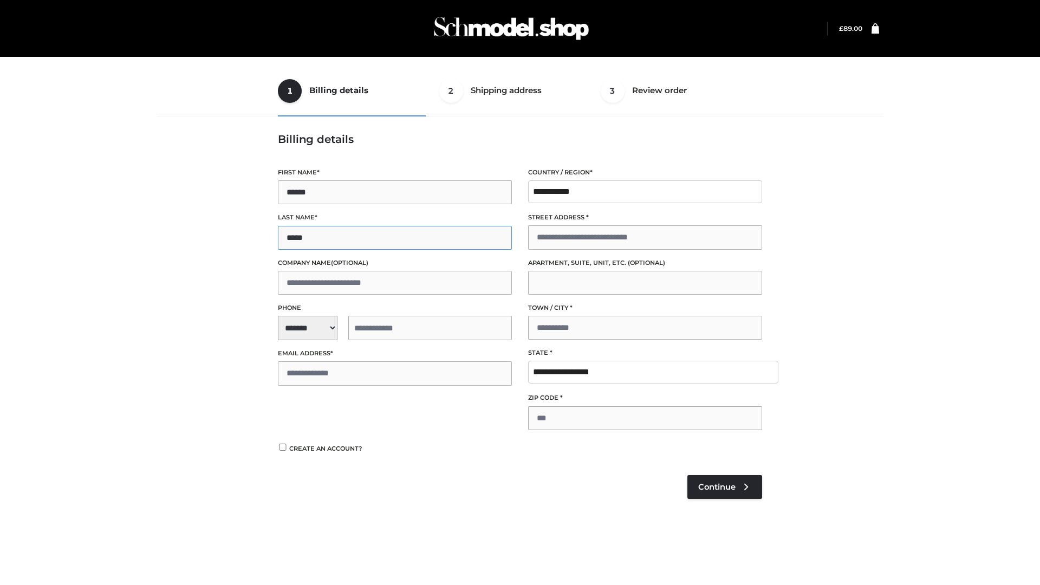  What do you see at coordinates (645, 172) in the screenshot?
I see `label: Country / Region` at bounding box center [645, 172].